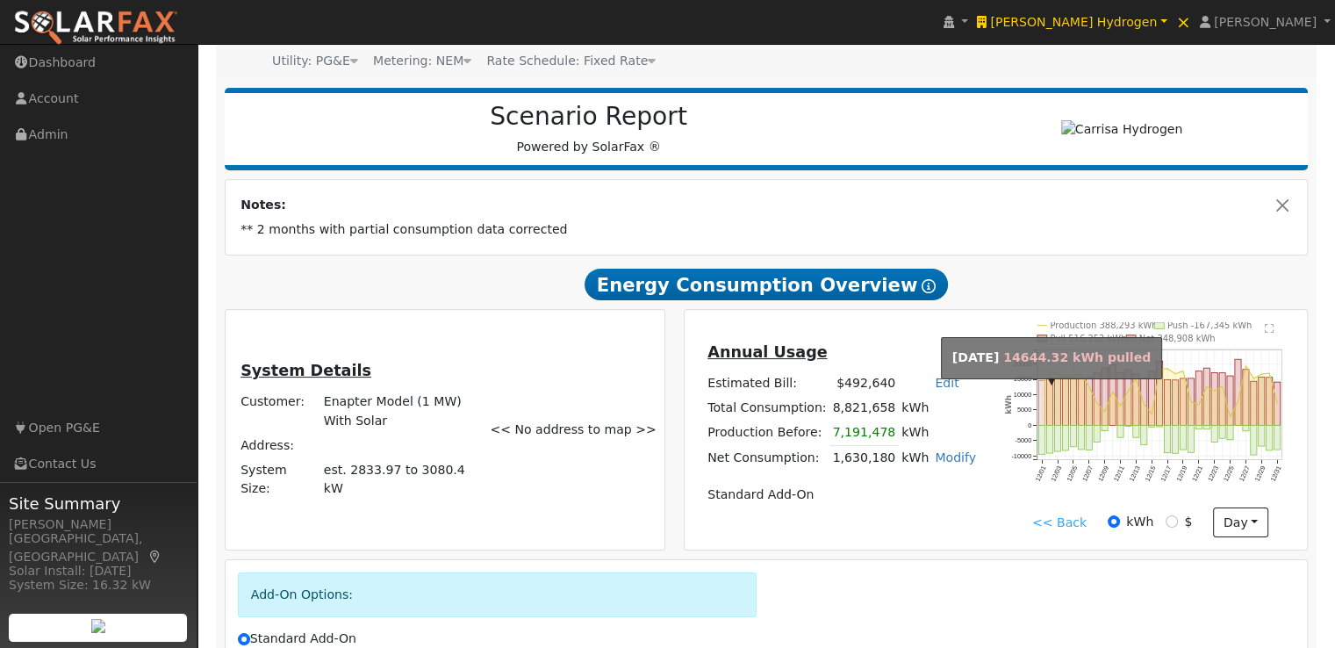 The width and height of the screenshot is (1335, 648). What do you see at coordinates (1041, 474) in the screenshot?
I see `text: 12/01` at bounding box center [1041, 474].